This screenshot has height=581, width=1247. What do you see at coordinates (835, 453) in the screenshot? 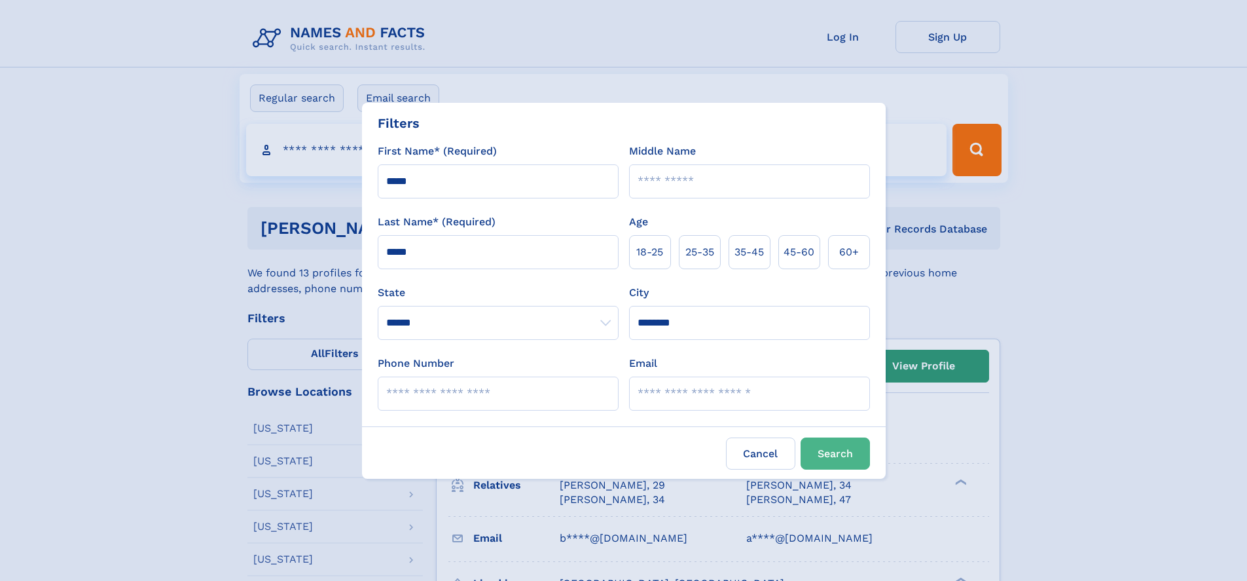
I see `button: Search` at bounding box center [835, 453].